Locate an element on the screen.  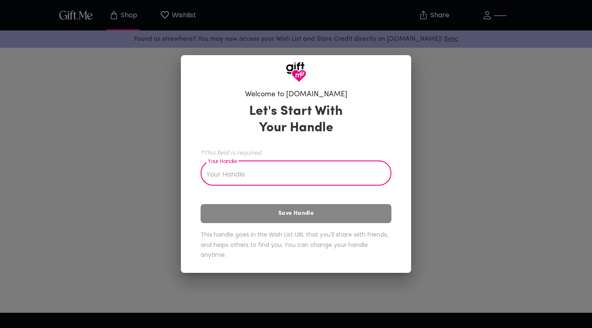
h3: Let's Start With Your Handle is located at coordinates (296, 120).